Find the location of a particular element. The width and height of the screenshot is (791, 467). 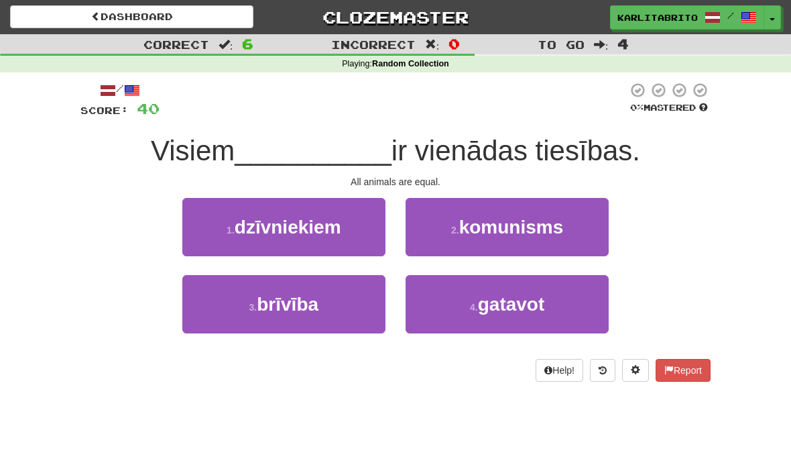

a: Karlitabrito / is located at coordinates (687, 17).